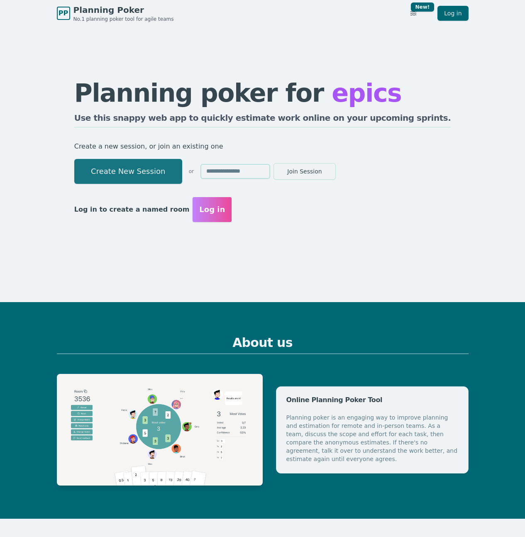  Describe the element at coordinates (366, 93) in the screenshot. I see `span: epics` at that location.